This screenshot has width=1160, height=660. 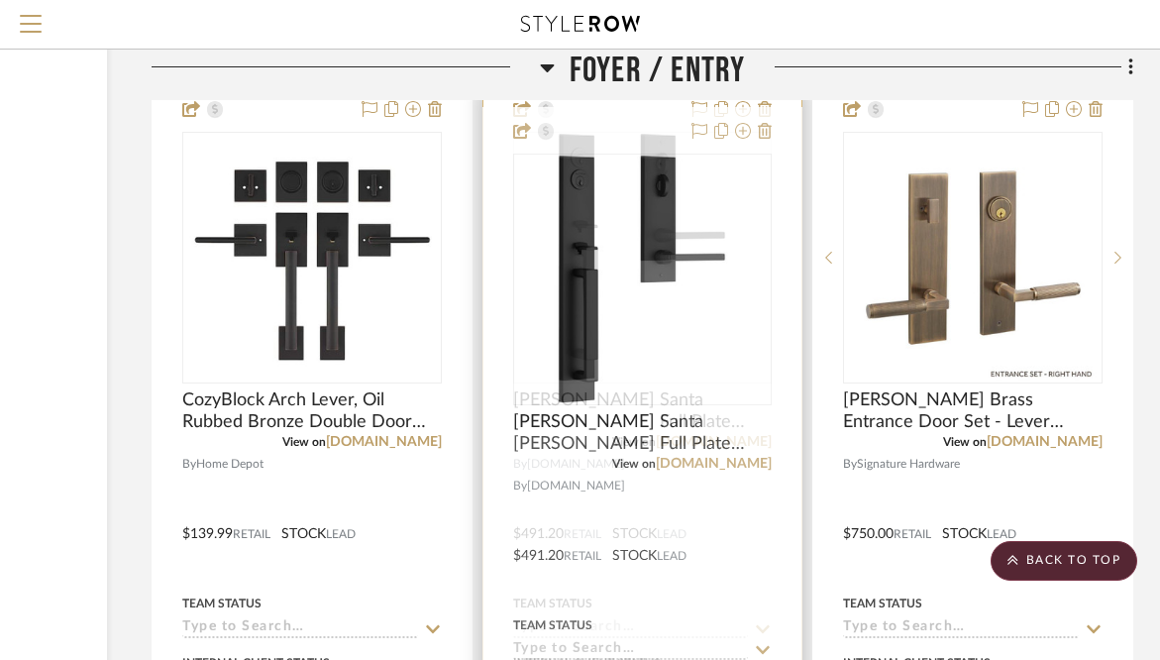 I want to click on span: Home Depot, so click(x=230, y=464).